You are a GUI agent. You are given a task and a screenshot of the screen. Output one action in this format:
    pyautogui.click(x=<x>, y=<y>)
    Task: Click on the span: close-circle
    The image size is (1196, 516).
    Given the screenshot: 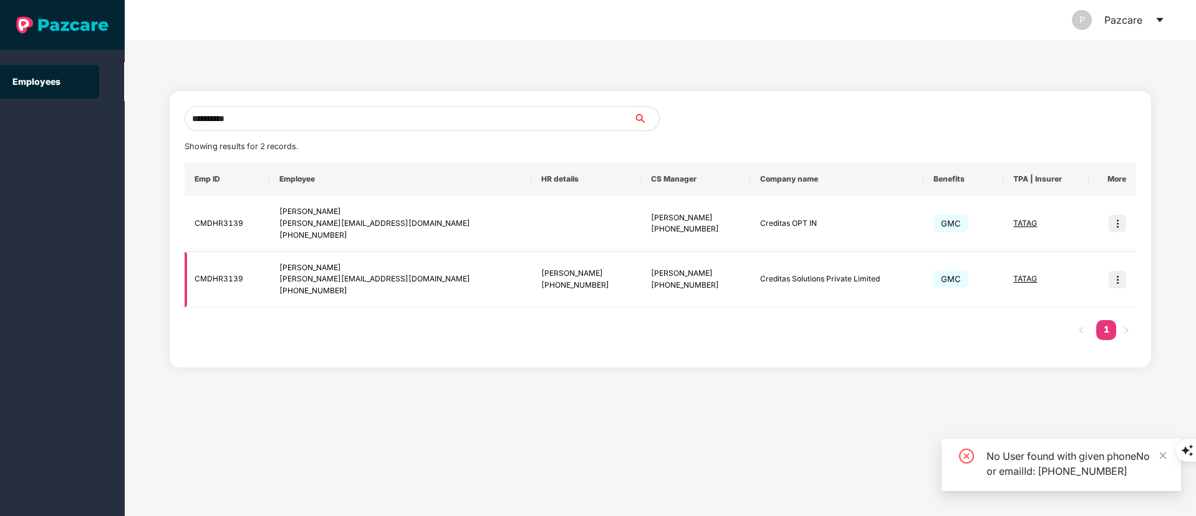 What is the action you would take?
    pyautogui.click(x=967, y=456)
    